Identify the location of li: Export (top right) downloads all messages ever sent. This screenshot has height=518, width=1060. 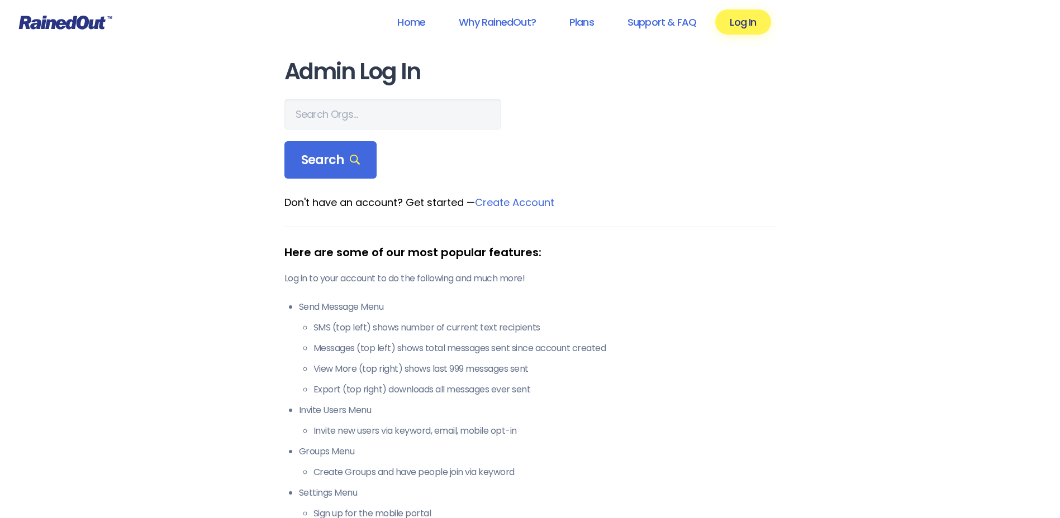
(545, 390).